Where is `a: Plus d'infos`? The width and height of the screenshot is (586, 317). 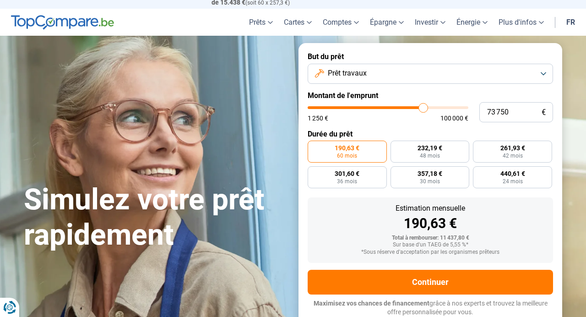
a: Plus d'infos is located at coordinates (521, 22).